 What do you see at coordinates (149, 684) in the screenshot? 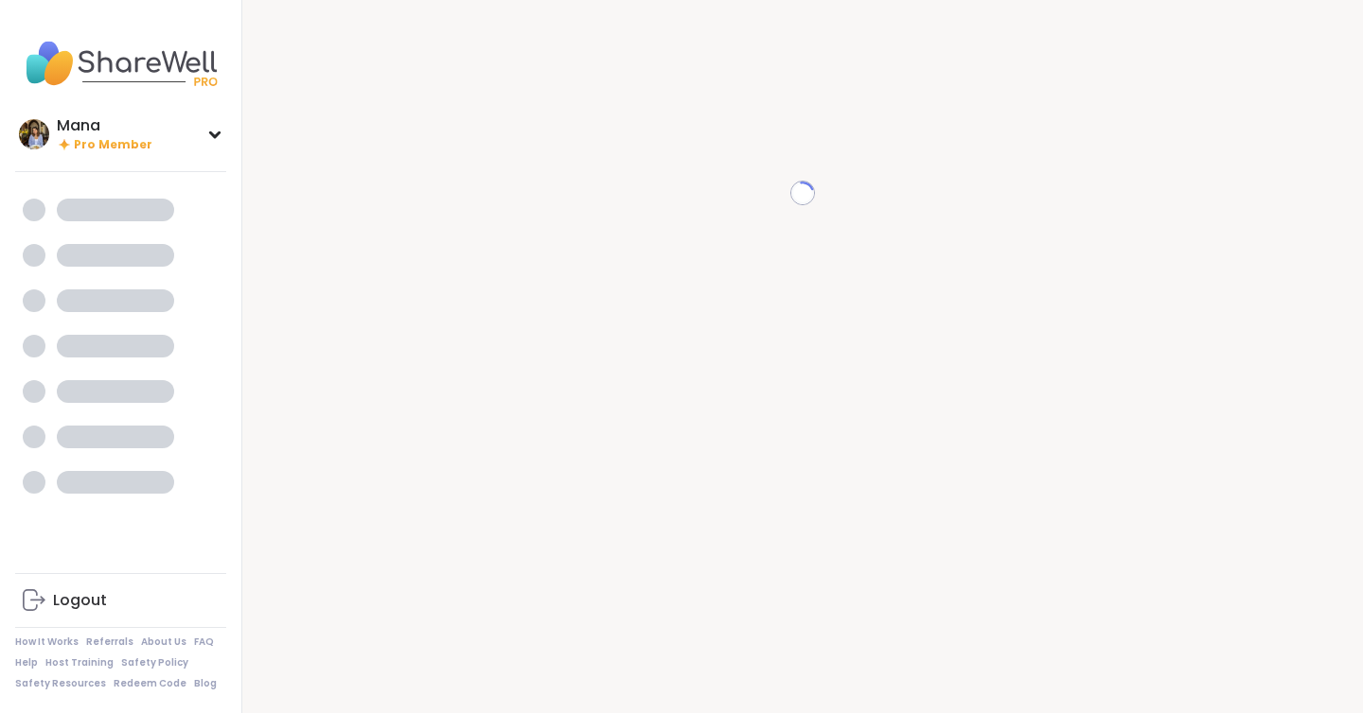
I see `a: Redeem Code` at bounding box center [149, 684].